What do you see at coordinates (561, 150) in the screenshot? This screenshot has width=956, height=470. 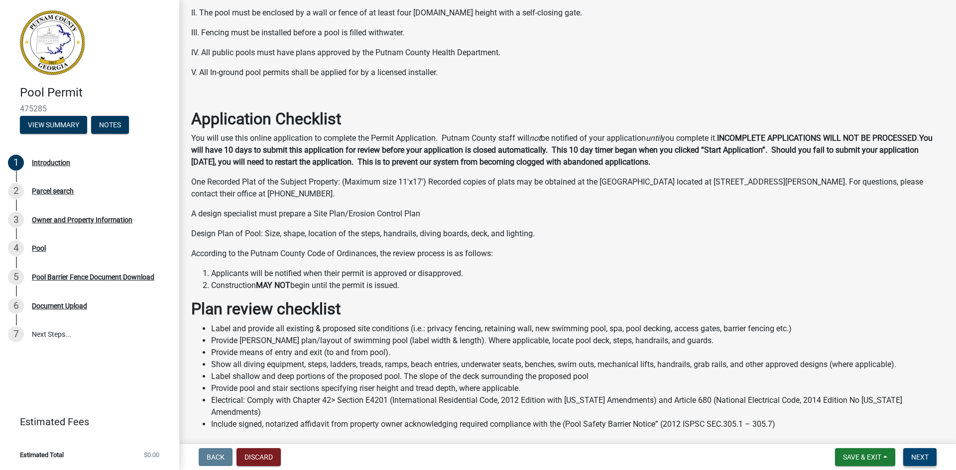 I see `strong: You will have 10 days to submit this application for review before your application is closed aut...` at bounding box center [561, 150].